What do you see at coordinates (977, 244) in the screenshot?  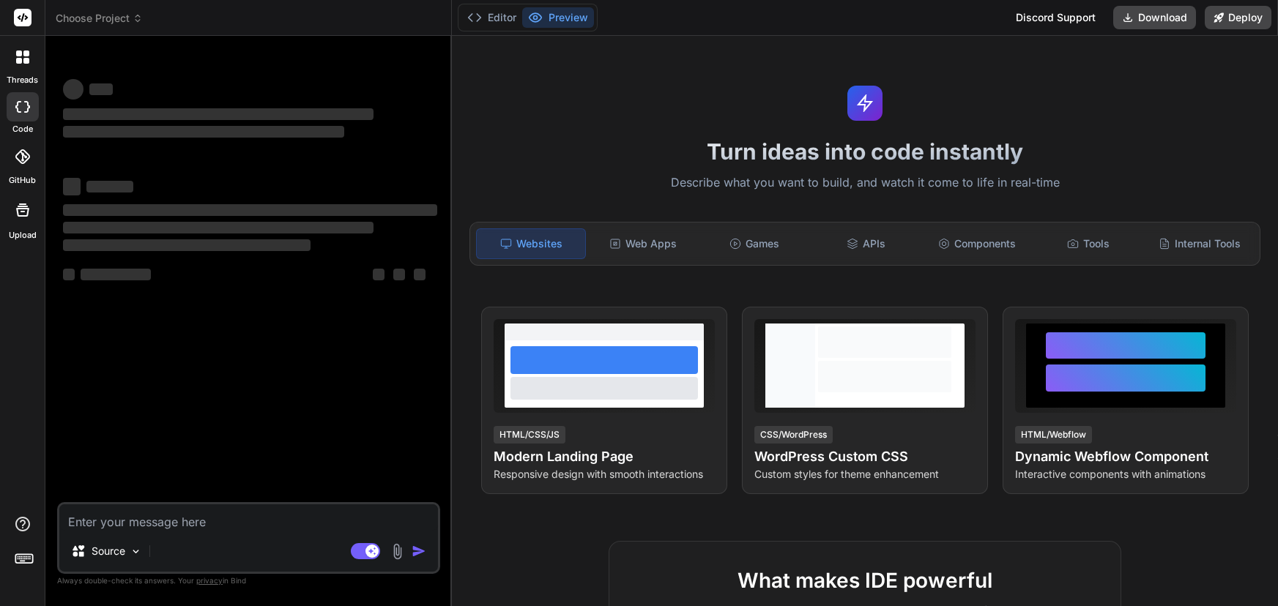 I see `div: Components` at bounding box center [977, 244].